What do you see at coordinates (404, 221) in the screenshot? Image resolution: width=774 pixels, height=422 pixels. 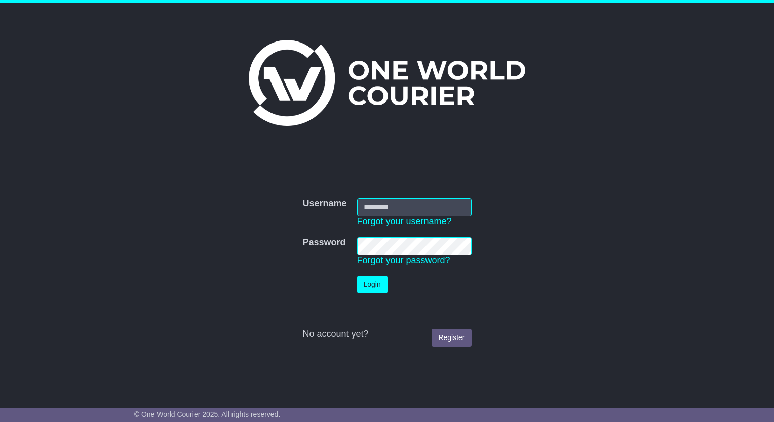 I see `a: Forgot your username?` at bounding box center [404, 221].